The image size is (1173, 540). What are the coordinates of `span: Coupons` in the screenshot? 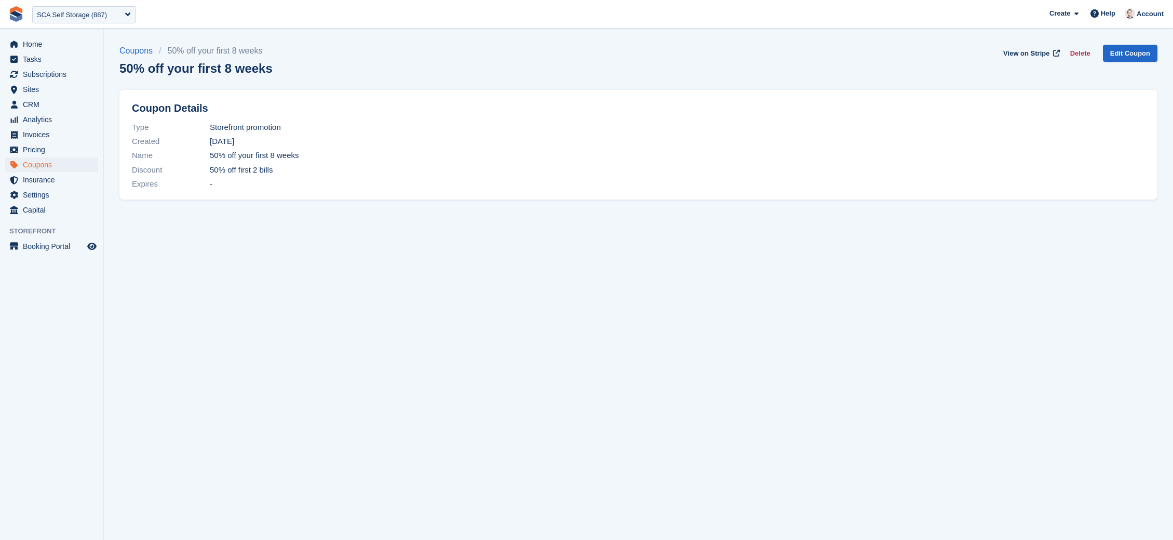 It's located at (54, 165).